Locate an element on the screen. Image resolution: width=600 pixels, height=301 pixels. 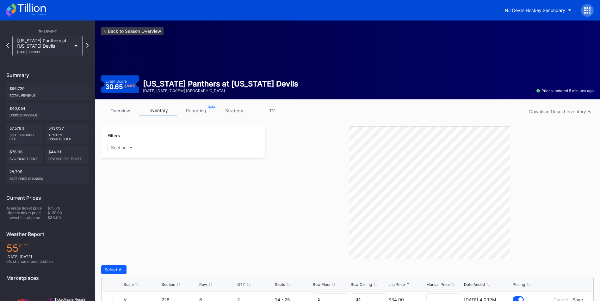
div: Current Prices is located at coordinates (47, 198).